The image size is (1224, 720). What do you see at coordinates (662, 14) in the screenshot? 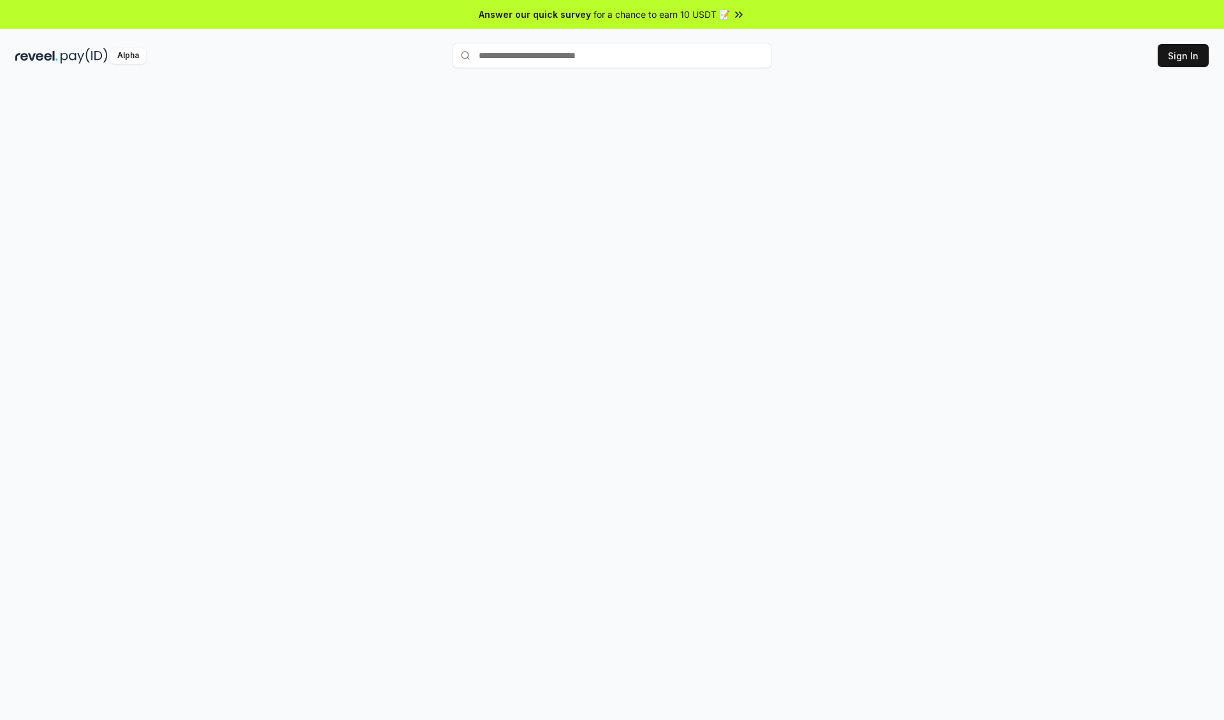
I see `span: for a chance to earn 10 USDT 📝` at bounding box center [662, 14].